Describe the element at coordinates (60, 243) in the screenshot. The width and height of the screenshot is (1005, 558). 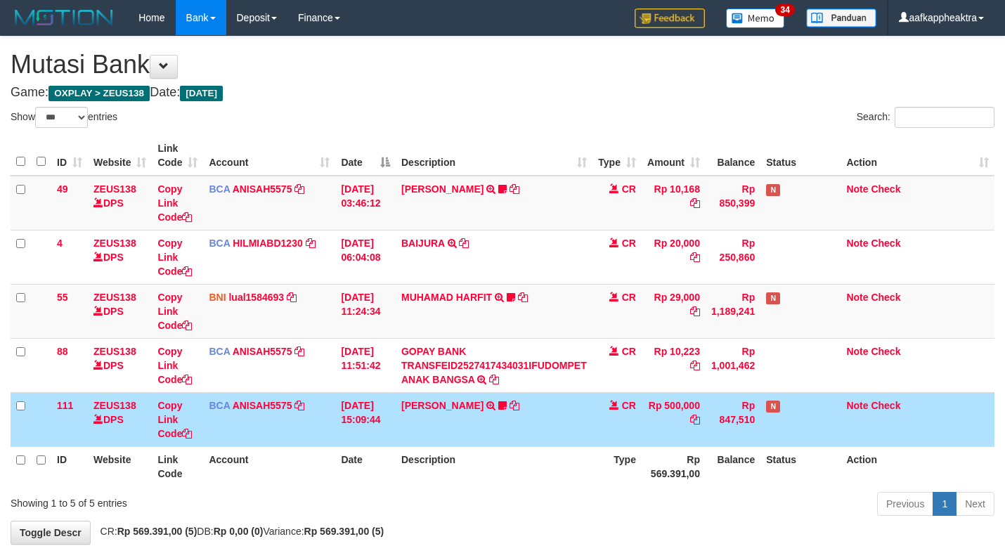
I see `span: 4` at that location.